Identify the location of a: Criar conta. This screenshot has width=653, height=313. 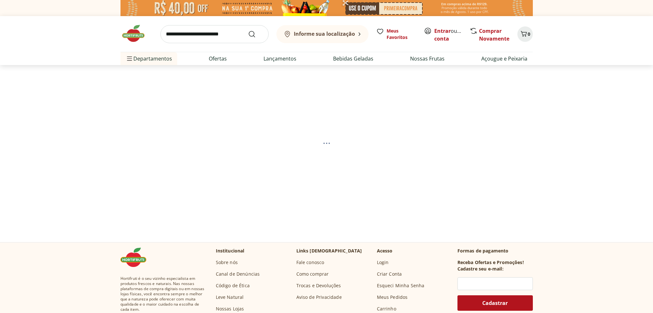
(452, 35).